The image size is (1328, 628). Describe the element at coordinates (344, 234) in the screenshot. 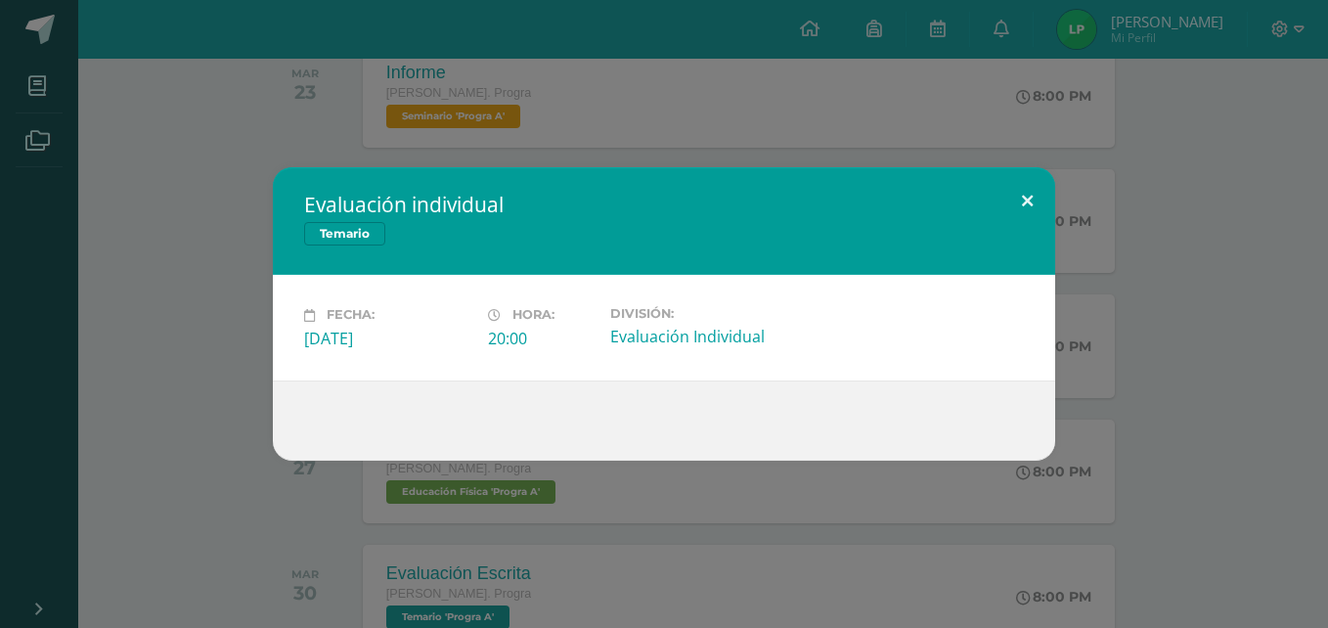

I see `span: Temario` at that location.